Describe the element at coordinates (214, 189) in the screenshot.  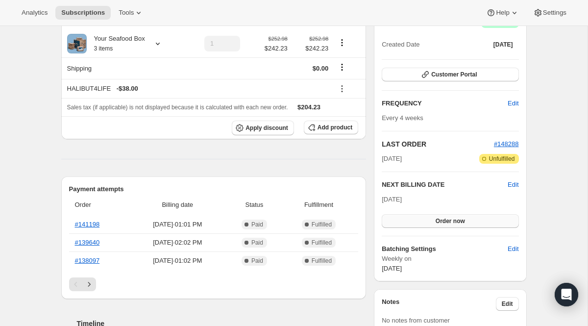
I see `h2: Payment attempts` at that location.